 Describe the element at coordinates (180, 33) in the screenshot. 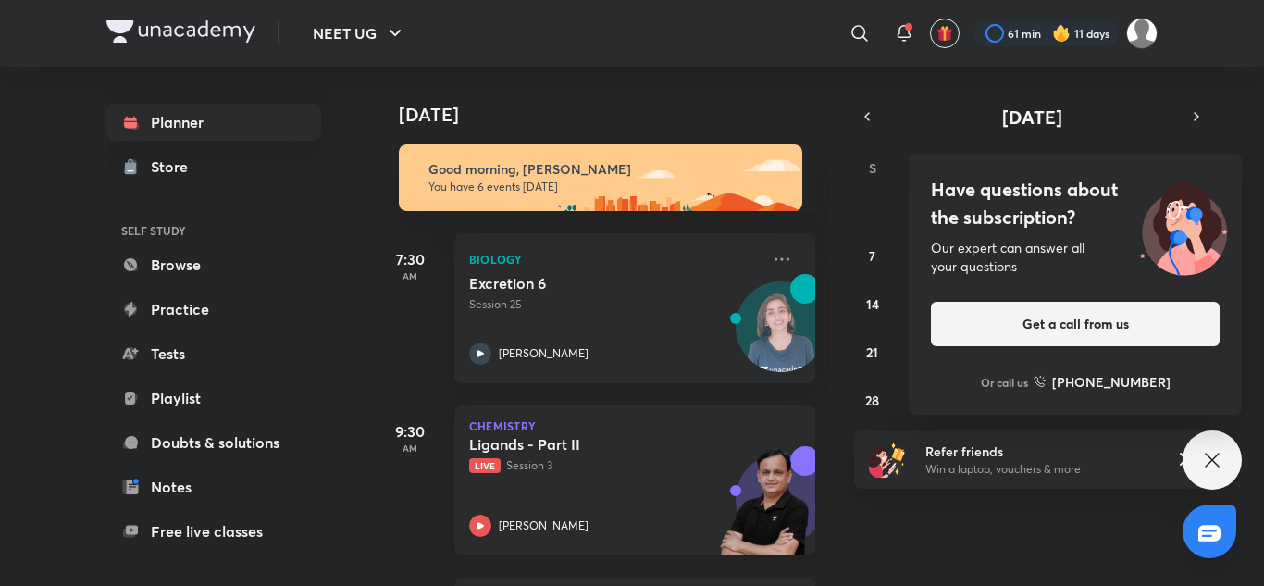

I see `a: Company Logo` at that location.